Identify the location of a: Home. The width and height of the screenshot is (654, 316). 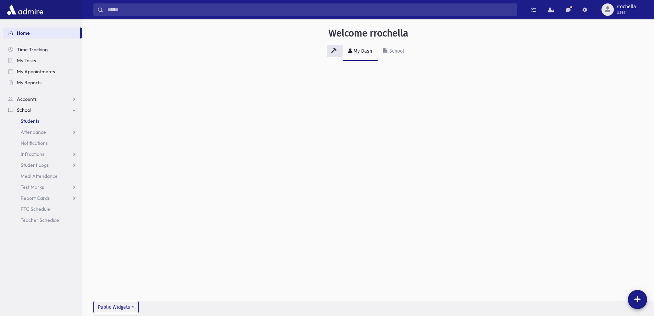
(41, 33).